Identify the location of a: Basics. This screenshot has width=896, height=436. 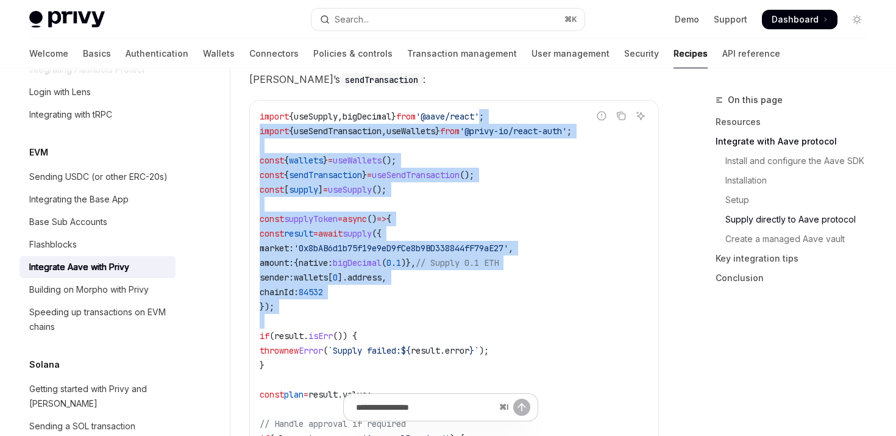
(97, 54).